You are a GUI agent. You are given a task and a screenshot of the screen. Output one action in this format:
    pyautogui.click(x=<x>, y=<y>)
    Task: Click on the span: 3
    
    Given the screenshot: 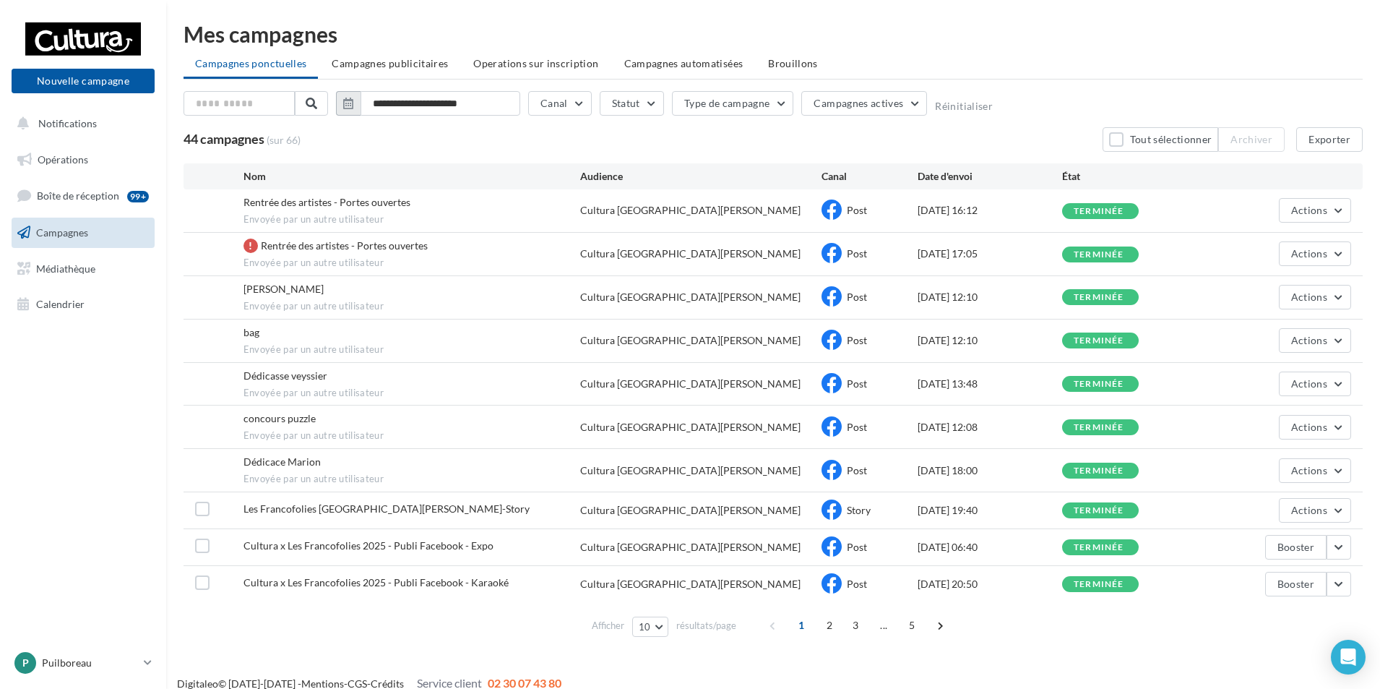 What is the action you would take?
    pyautogui.click(x=856, y=625)
    